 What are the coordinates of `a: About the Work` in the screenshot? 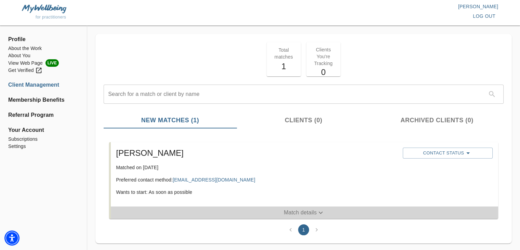 It's located at (43, 48).